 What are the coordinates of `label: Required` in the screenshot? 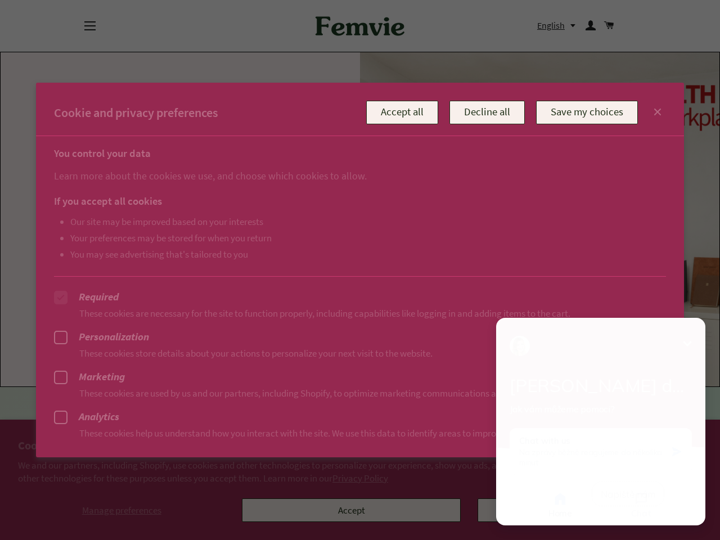 It's located at (360, 297).